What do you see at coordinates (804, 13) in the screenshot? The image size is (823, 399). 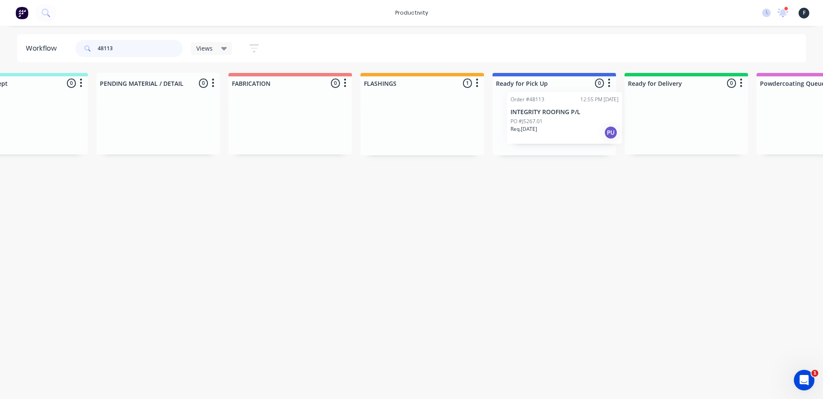 I see `span: F` at bounding box center [804, 13].